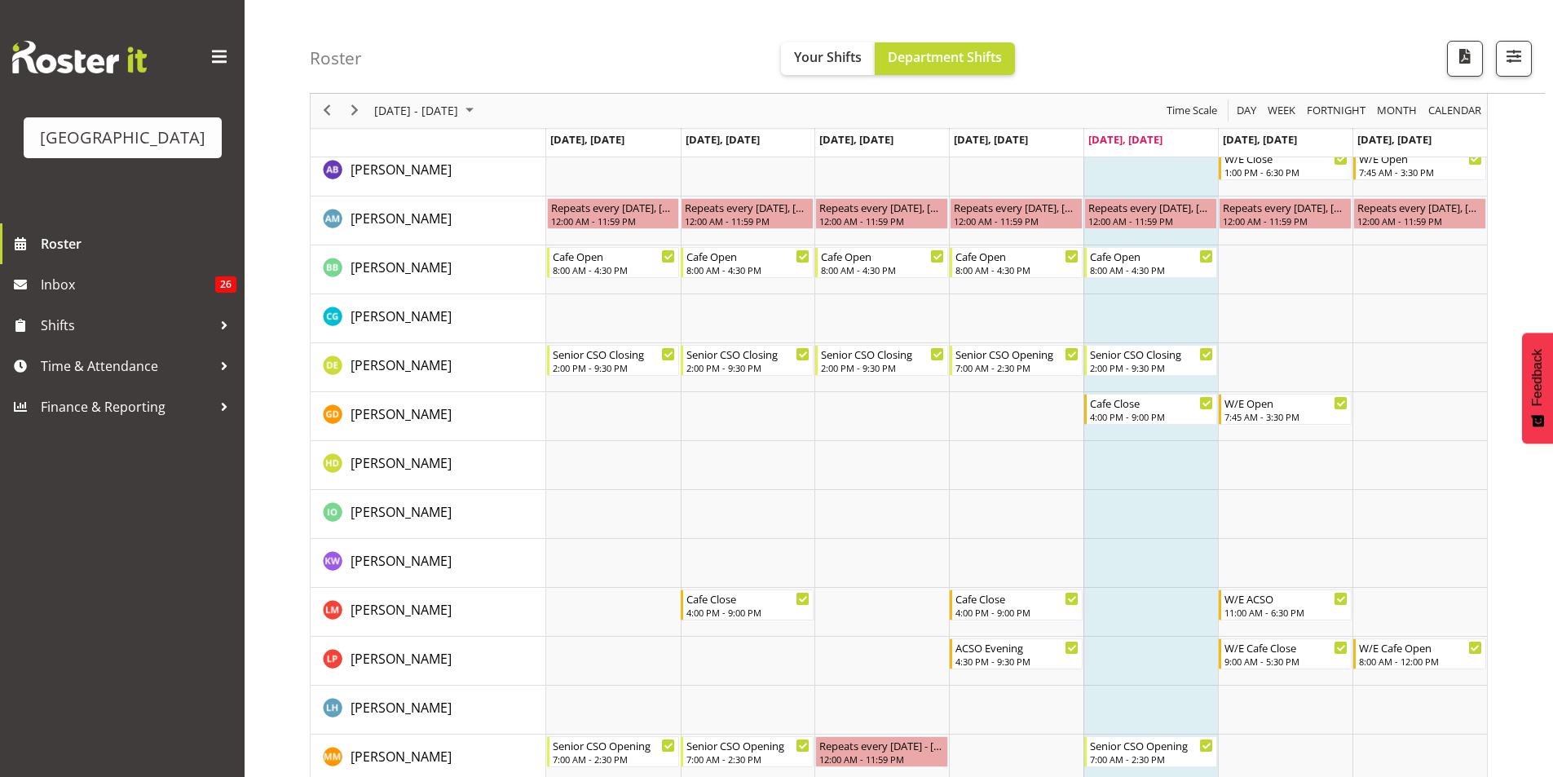 This screenshot has height=777, width=1553. I want to click on button: Timeline Day, so click(1246, 111).